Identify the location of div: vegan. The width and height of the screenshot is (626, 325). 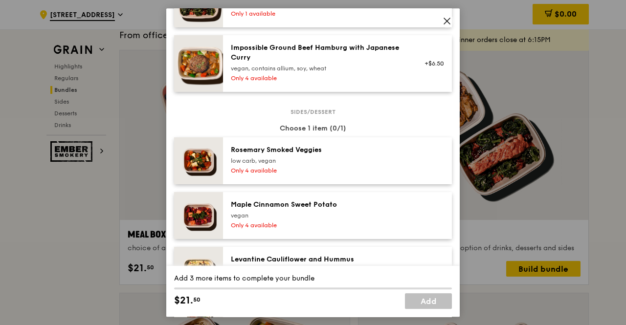
(318, 216).